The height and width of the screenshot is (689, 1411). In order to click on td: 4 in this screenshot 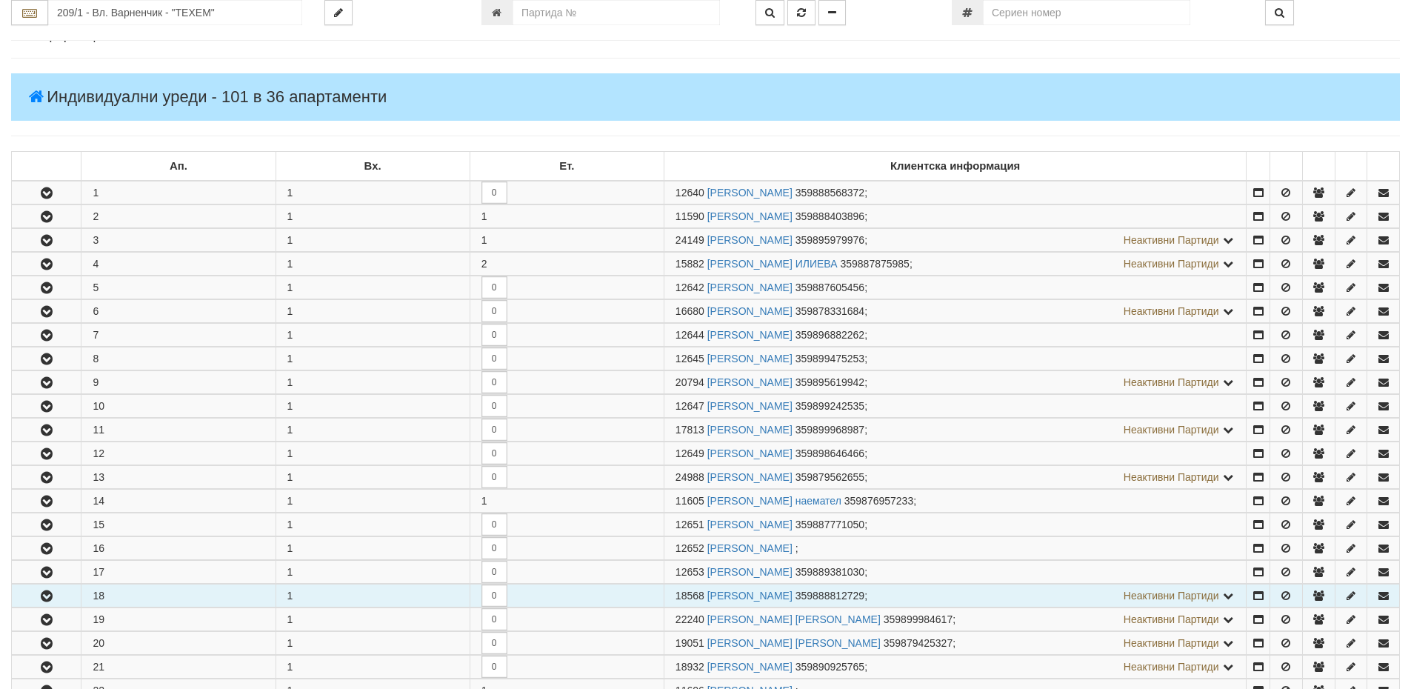, I will do `click(179, 264)`.